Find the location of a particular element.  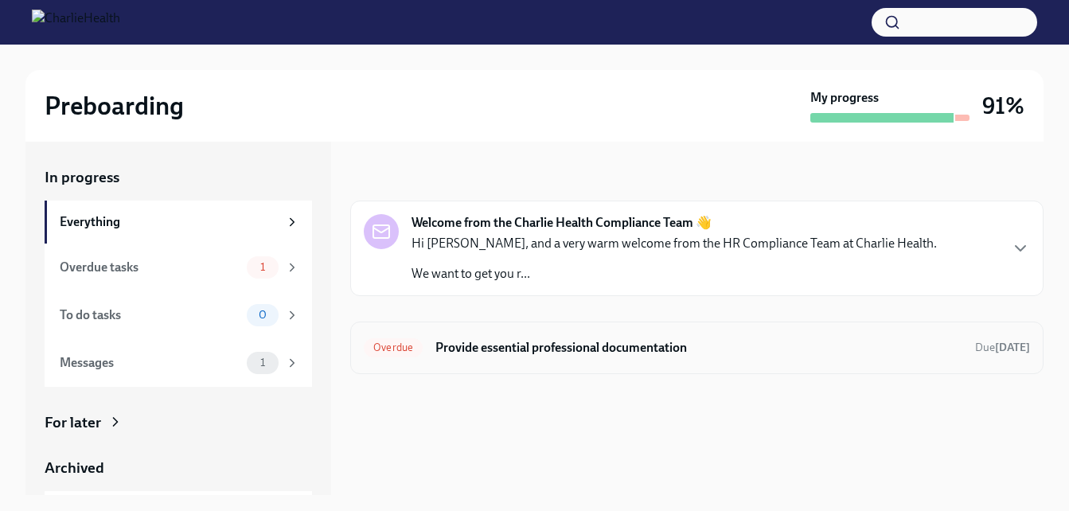

span: August 5th, 2025 08:00 is located at coordinates (1002, 347).